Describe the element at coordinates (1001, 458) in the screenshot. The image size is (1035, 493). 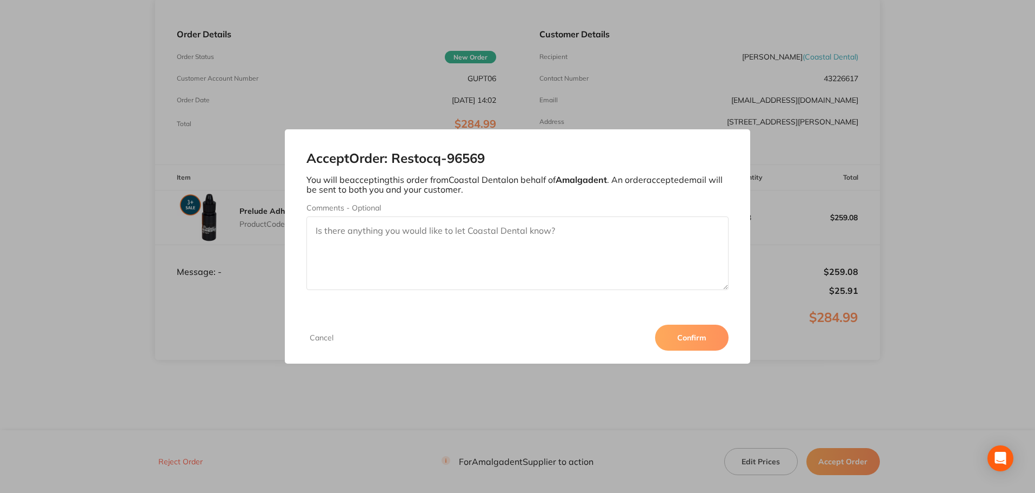
I see `div: Open Intercom Messenger` at that location.